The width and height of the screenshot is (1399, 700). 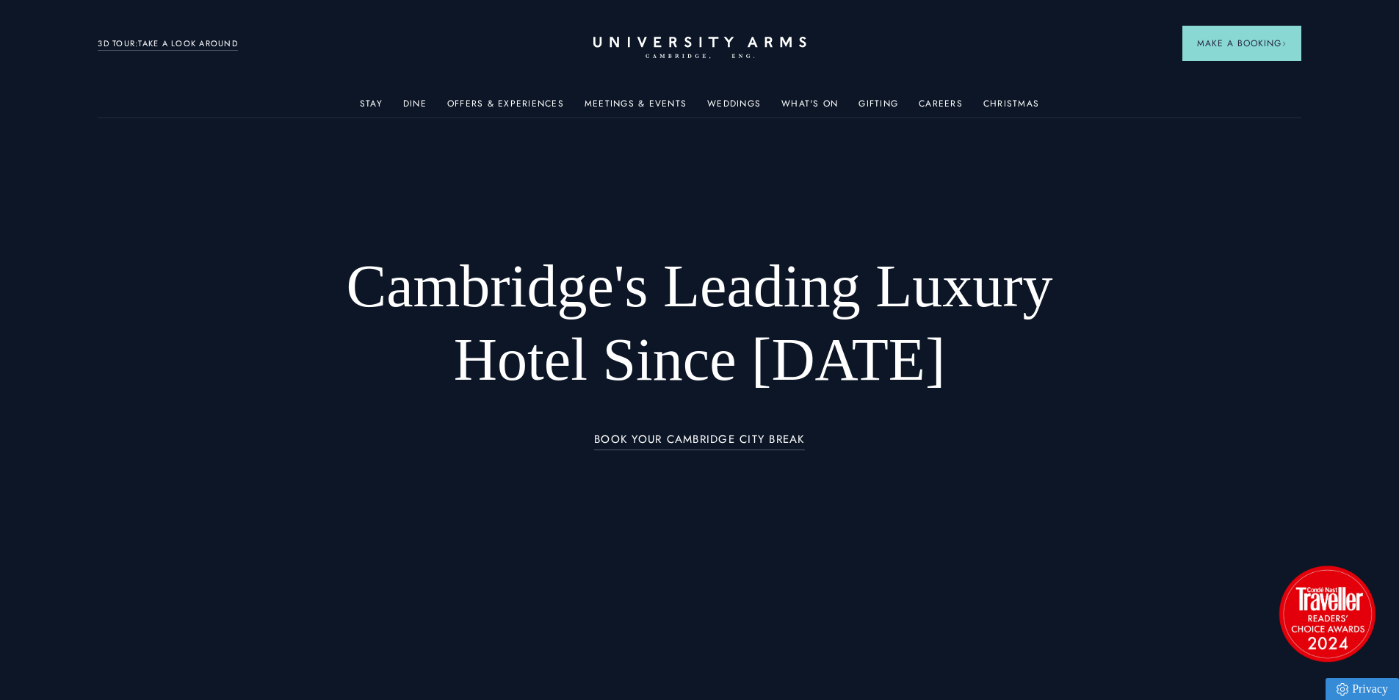 I want to click on a: Dine, so click(x=415, y=108).